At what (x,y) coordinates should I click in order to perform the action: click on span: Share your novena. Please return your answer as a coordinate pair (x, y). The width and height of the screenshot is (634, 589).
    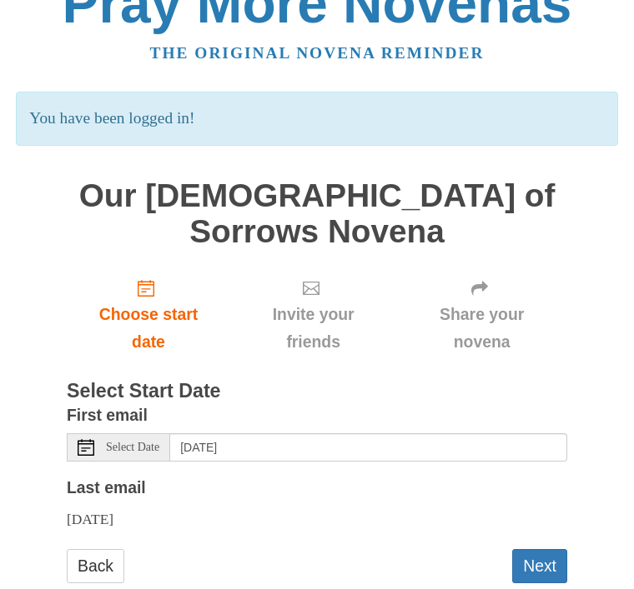
    Looking at the image, I should click on (481, 328).